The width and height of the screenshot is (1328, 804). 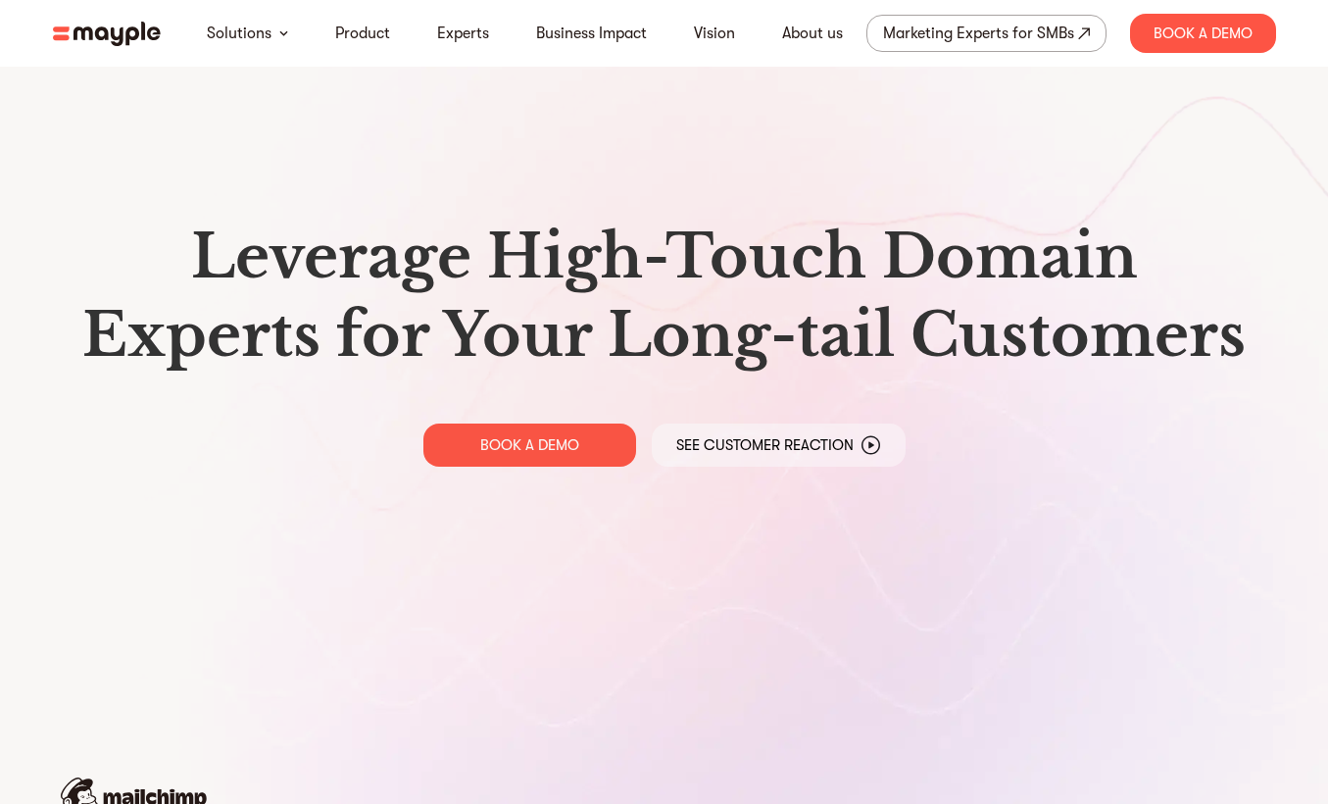 What do you see at coordinates (239, 33) in the screenshot?
I see `a: Solutions` at bounding box center [239, 33].